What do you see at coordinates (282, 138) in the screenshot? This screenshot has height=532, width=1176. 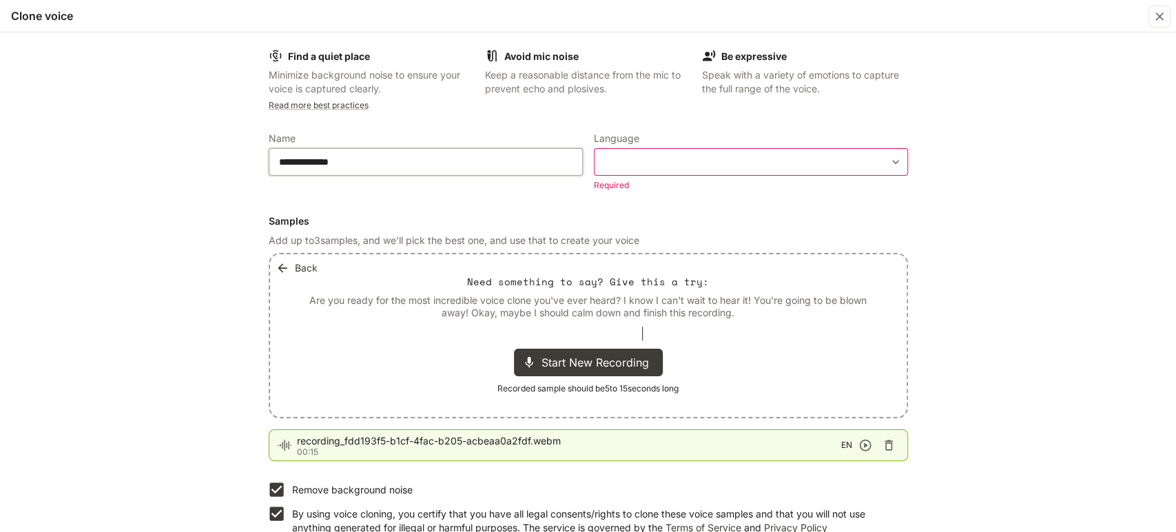 I see `p: Name` at bounding box center [282, 138].